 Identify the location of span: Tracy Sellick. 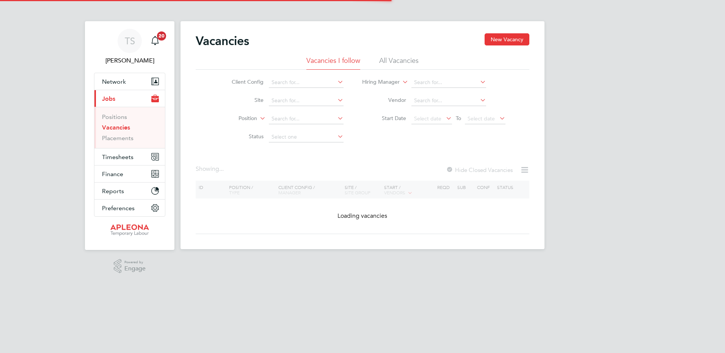
(130, 61).